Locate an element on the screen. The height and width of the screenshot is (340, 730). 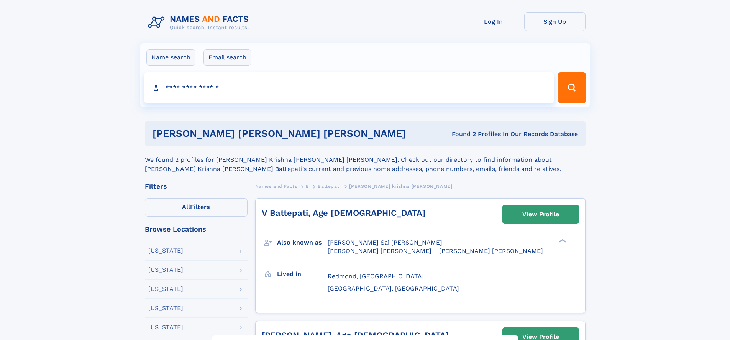
span: All is located at coordinates (186, 206).